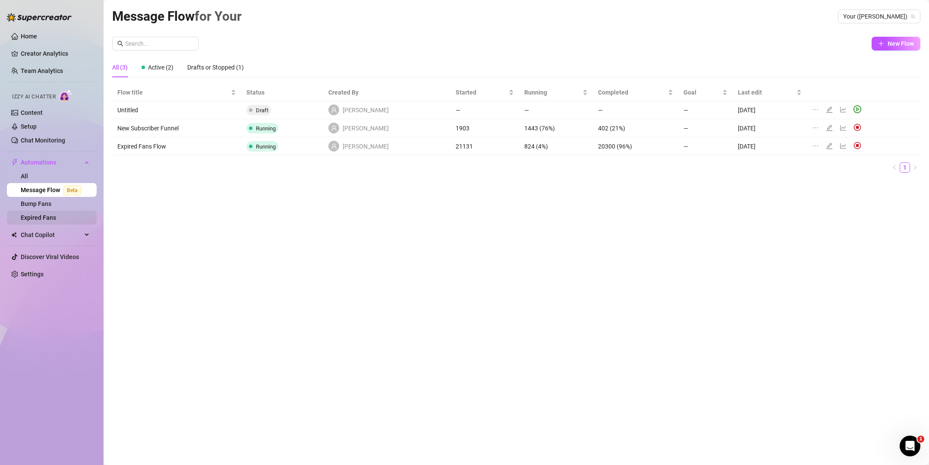 The image size is (929, 465). Describe the element at coordinates (905, 168) in the screenshot. I see `li: 1` at that location.